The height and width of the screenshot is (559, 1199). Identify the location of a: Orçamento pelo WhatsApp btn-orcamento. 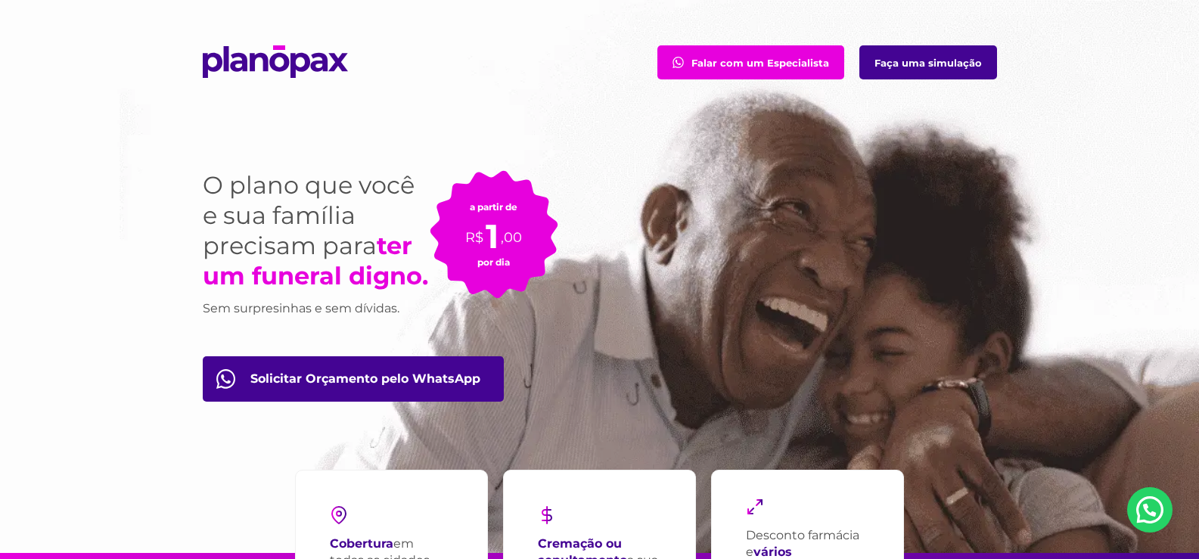
(353, 379).